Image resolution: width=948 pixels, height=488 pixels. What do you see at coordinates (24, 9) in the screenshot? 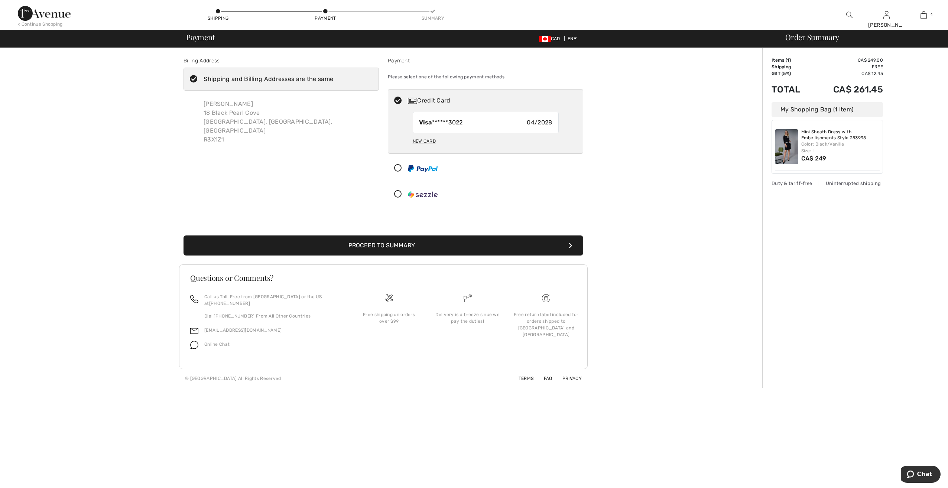
I see `span: Chat` at bounding box center [24, 9].